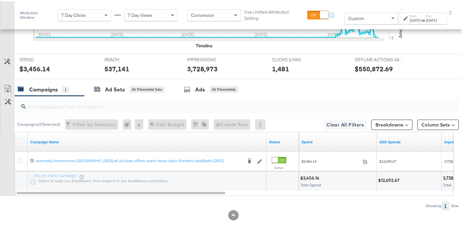 The image size is (462, 237). Describe the element at coordinates (200, 88) in the screenshot. I see `div: Ads` at that location.